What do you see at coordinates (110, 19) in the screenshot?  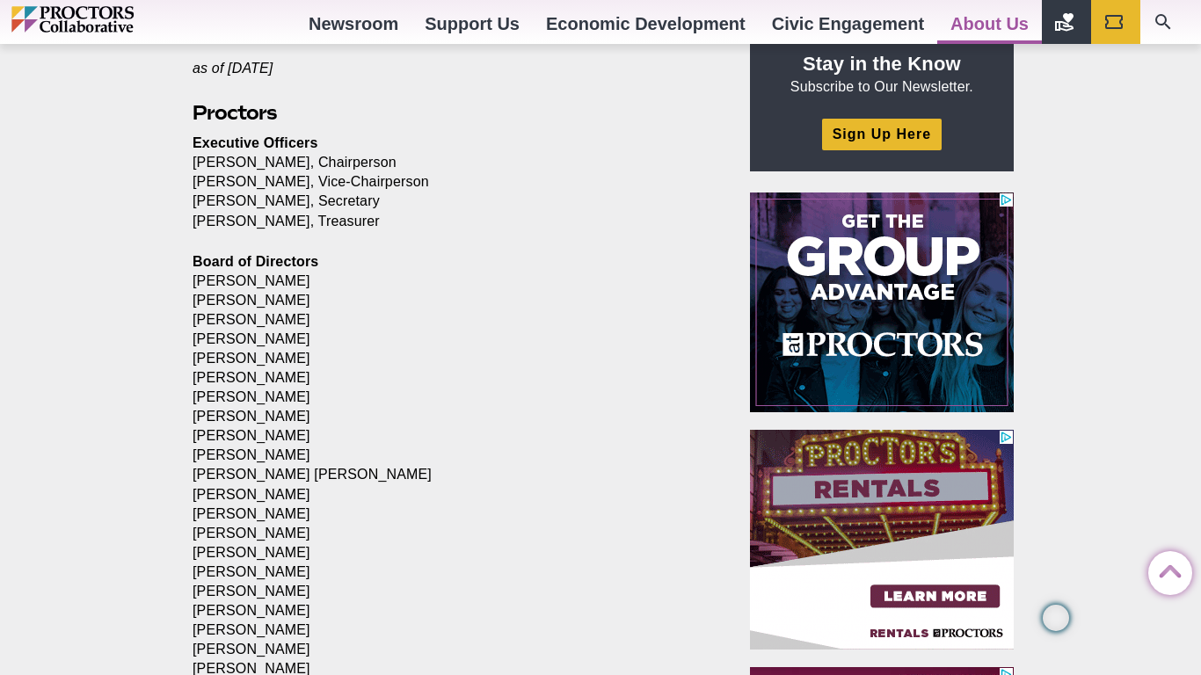 I see `img: Proctors logo` at bounding box center [110, 19].